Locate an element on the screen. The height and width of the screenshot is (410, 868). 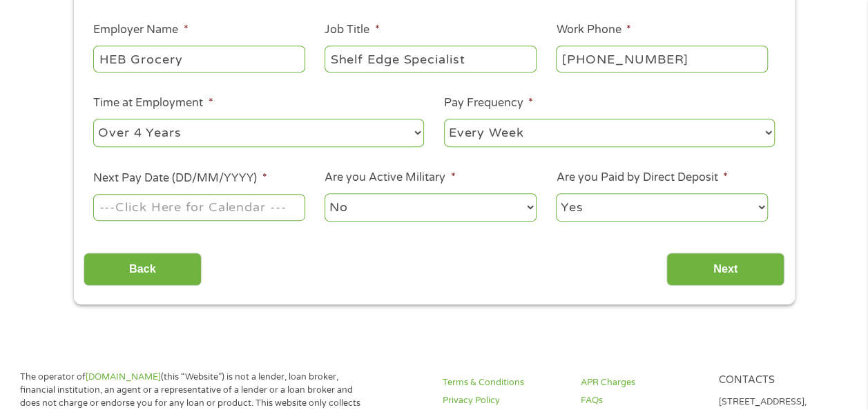
input: ---Click Here for Calendar --- is located at coordinates (199, 207).